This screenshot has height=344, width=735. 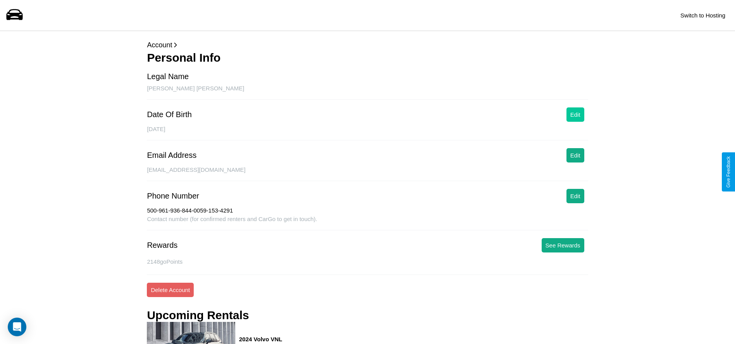 I want to click on div: Contact number (for confirmed renters and CarGo to get in touch)., so click(x=367, y=223).